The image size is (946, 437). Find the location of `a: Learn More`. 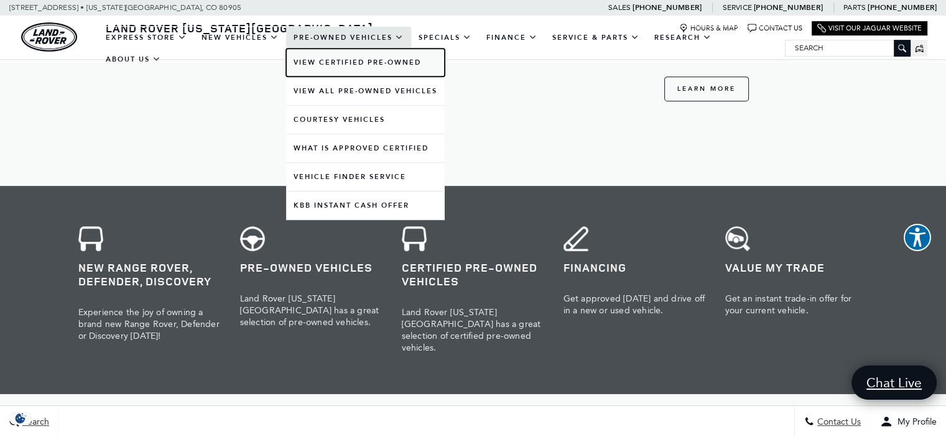

a: Learn More is located at coordinates (706, 89).